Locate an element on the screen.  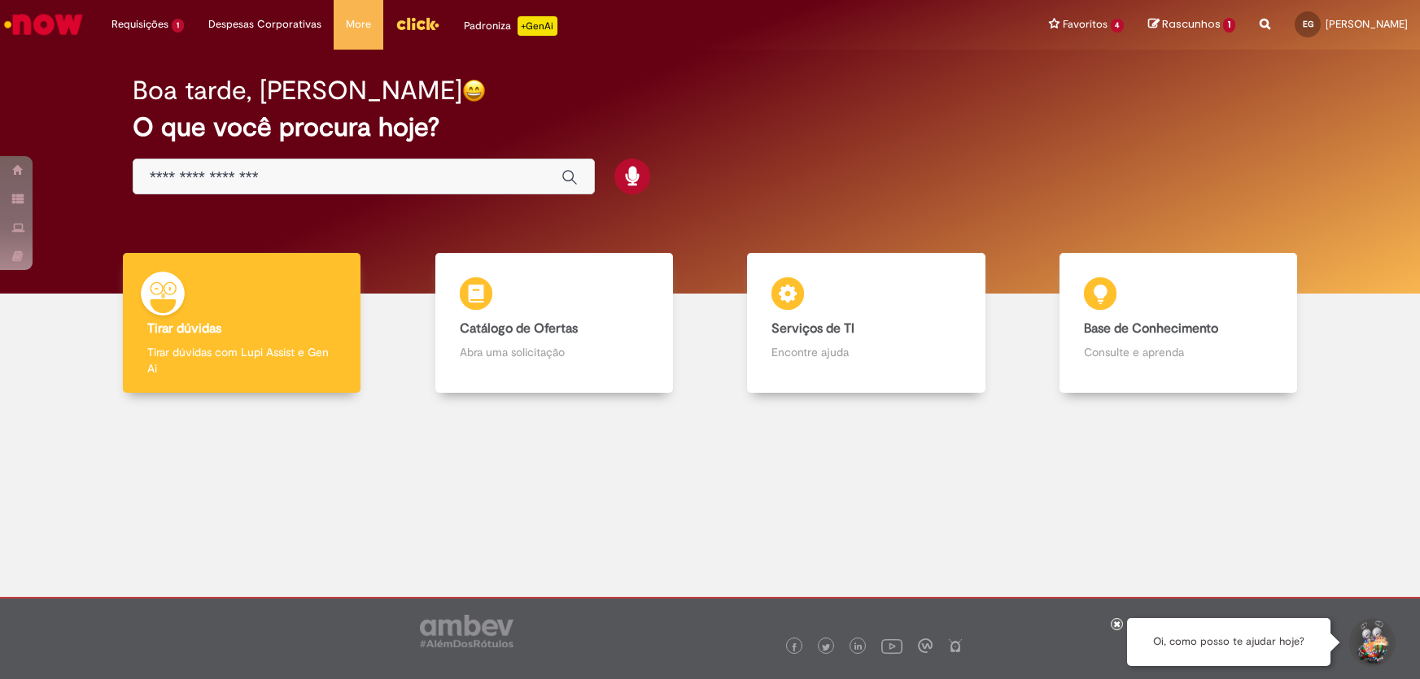
img: click_logo_yellow_360x200.png is located at coordinates (417, 24).